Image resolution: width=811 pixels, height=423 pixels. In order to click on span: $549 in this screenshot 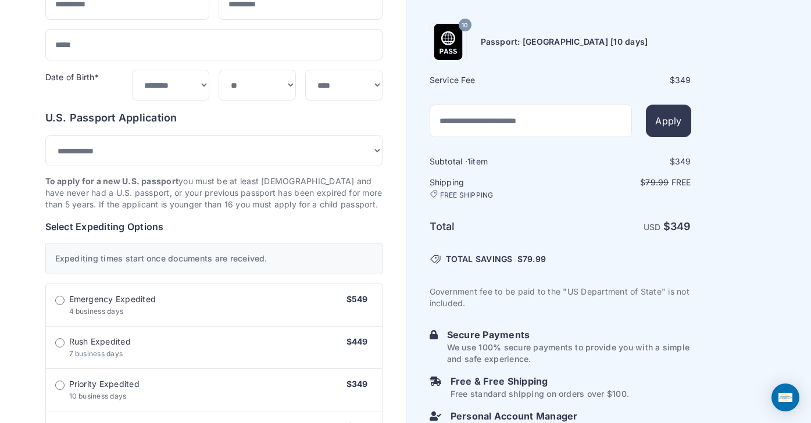, I will do `click(357, 299)`.